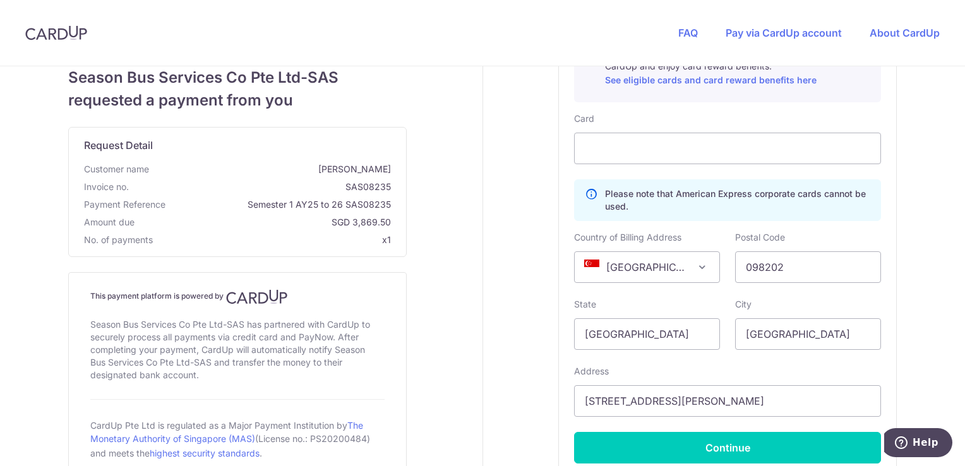 Image resolution: width=965 pixels, height=466 pixels. I want to click on h4: This payment platform is powered by, so click(237, 297).